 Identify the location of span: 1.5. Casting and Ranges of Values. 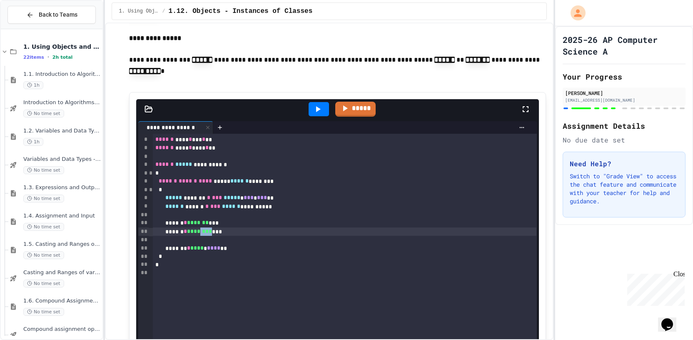
(62, 244).